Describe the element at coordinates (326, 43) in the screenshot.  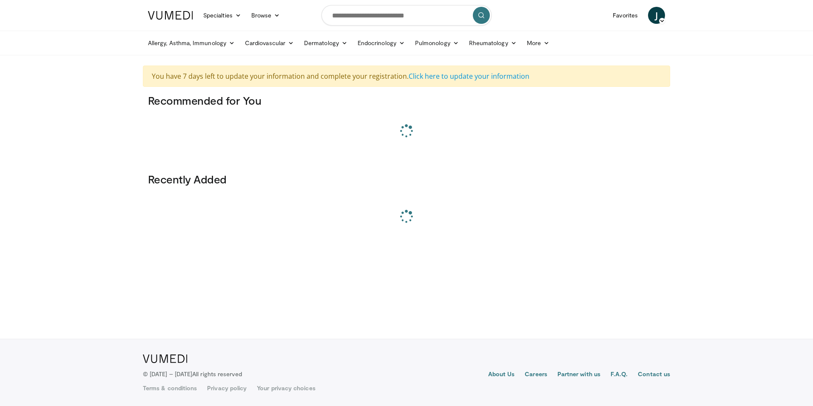
I see `a: Dermatology` at that location.